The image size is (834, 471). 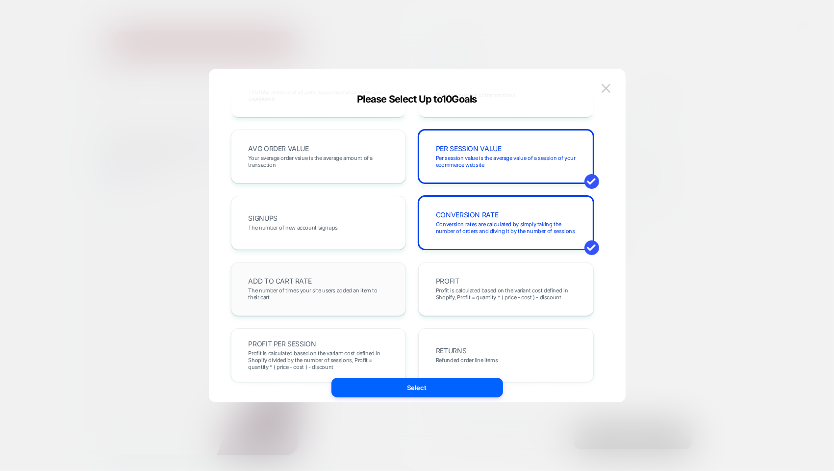 What do you see at coordinates (448, 281) in the screenshot?
I see `span: PROFIT` at bounding box center [448, 281].